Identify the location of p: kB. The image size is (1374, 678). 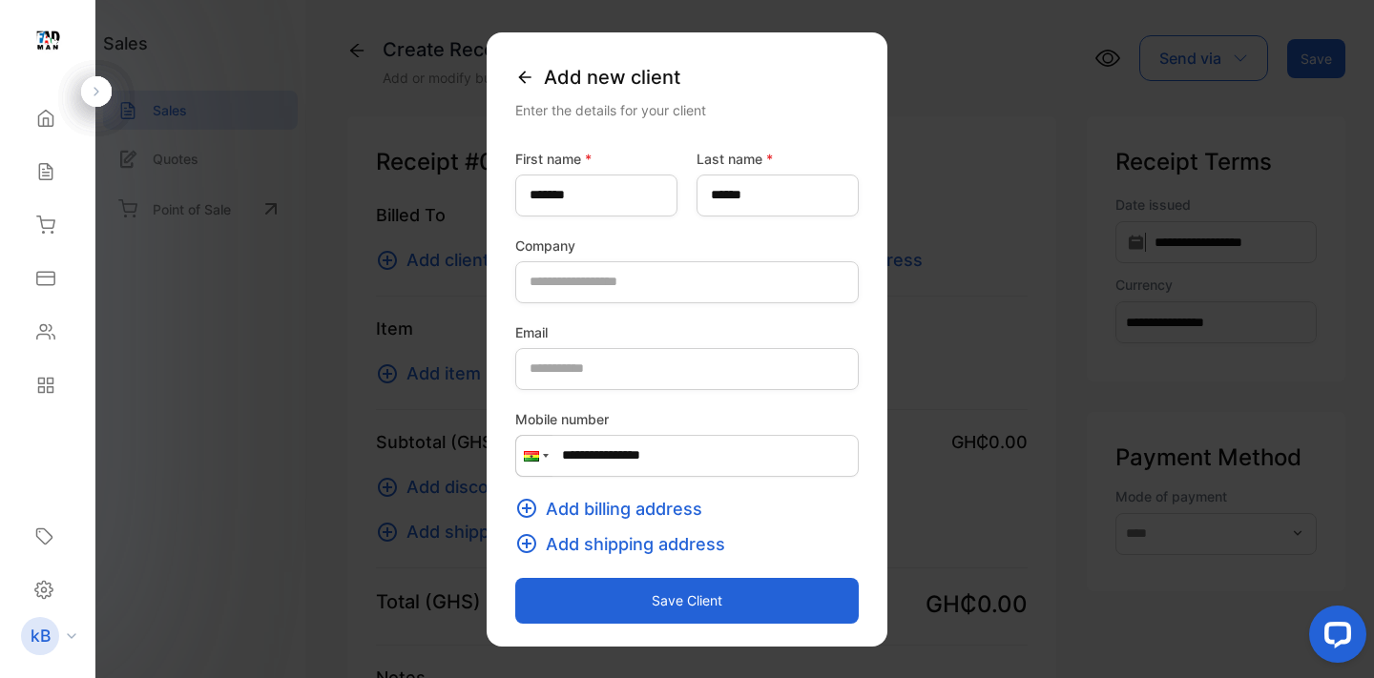
(40, 636).